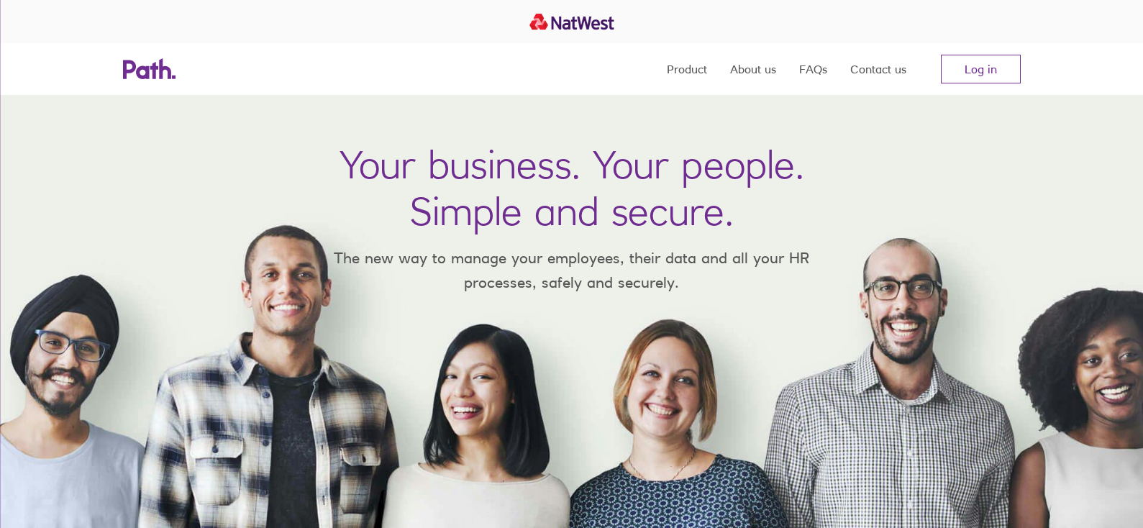 This screenshot has width=1143, height=528. Describe the element at coordinates (878, 69) in the screenshot. I see `a: Contact us` at that location.